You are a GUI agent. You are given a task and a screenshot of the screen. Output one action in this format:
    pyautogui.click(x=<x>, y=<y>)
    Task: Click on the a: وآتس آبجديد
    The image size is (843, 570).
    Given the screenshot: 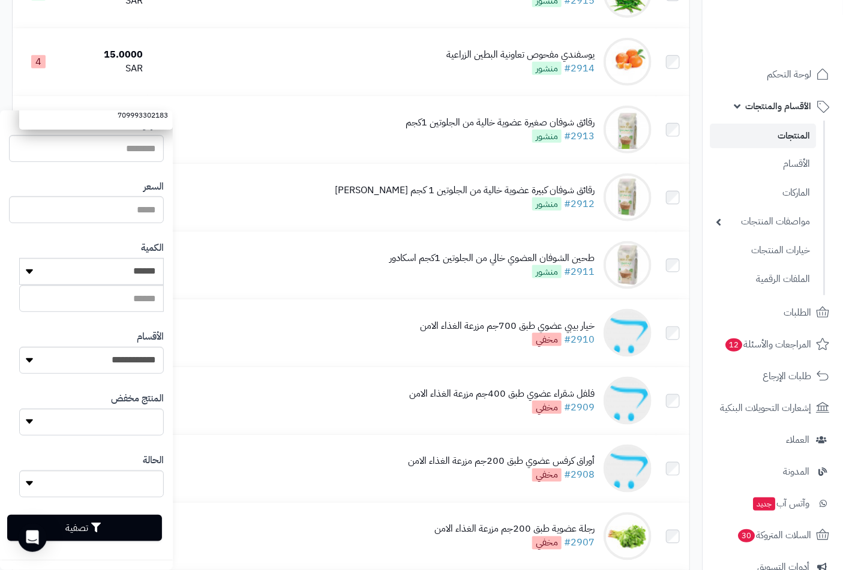 What is the action you would take?
    pyautogui.click(x=773, y=503)
    